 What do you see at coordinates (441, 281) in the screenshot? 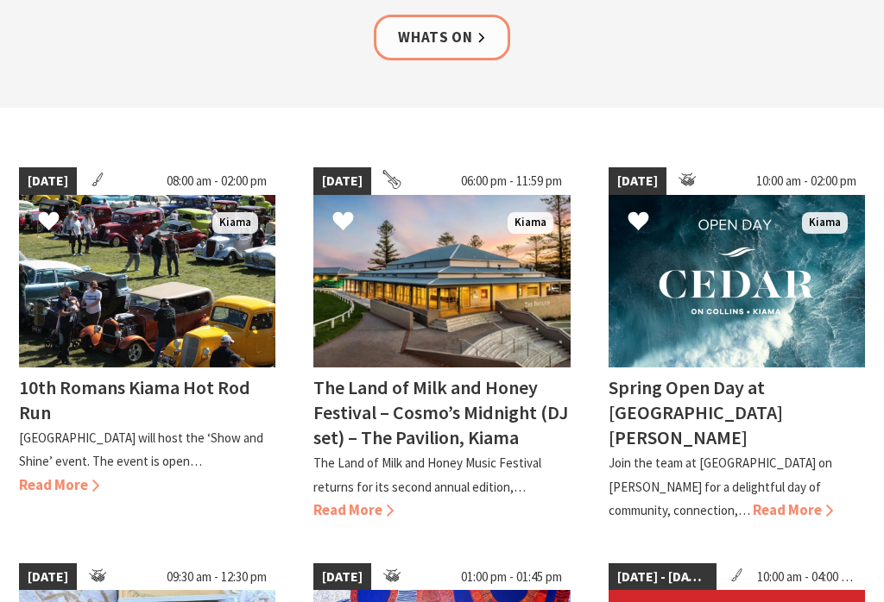
I see `img: Land of Milk an Honey Festival` at bounding box center [441, 281].